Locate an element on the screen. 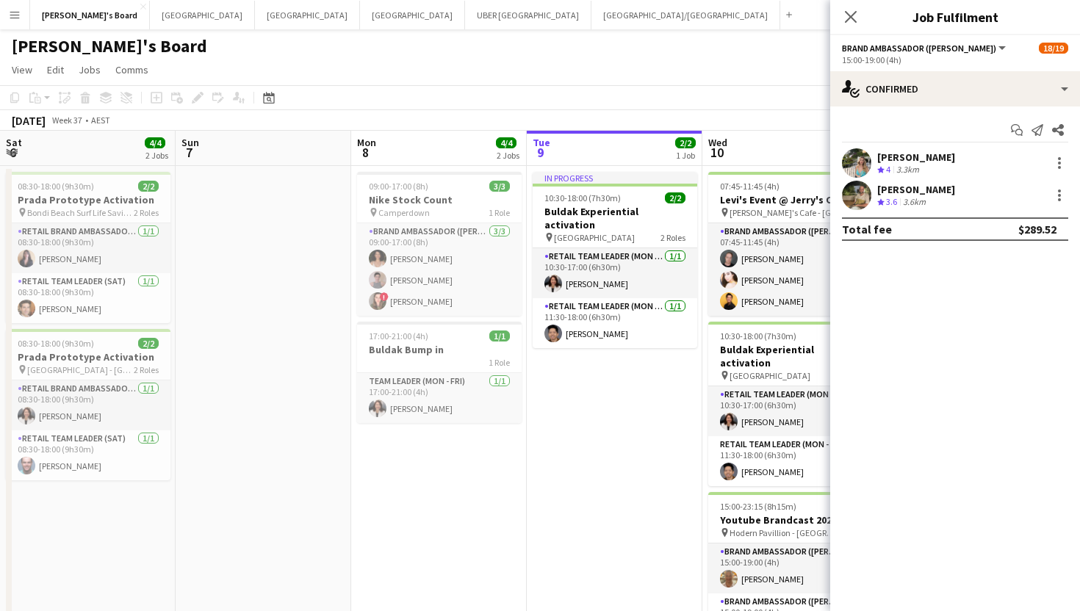 Image resolution: width=1080 pixels, height=611 pixels. span: 07:45-11:45 (4h) is located at coordinates (749, 186).